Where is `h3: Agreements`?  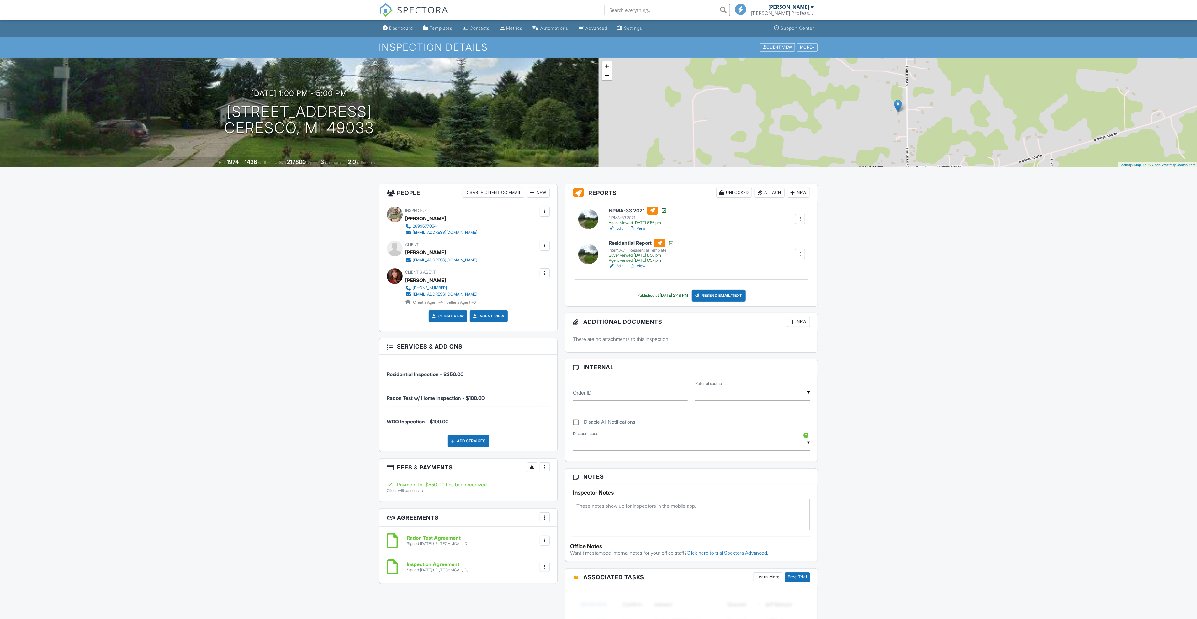 h3: Agreements is located at coordinates (468, 518).